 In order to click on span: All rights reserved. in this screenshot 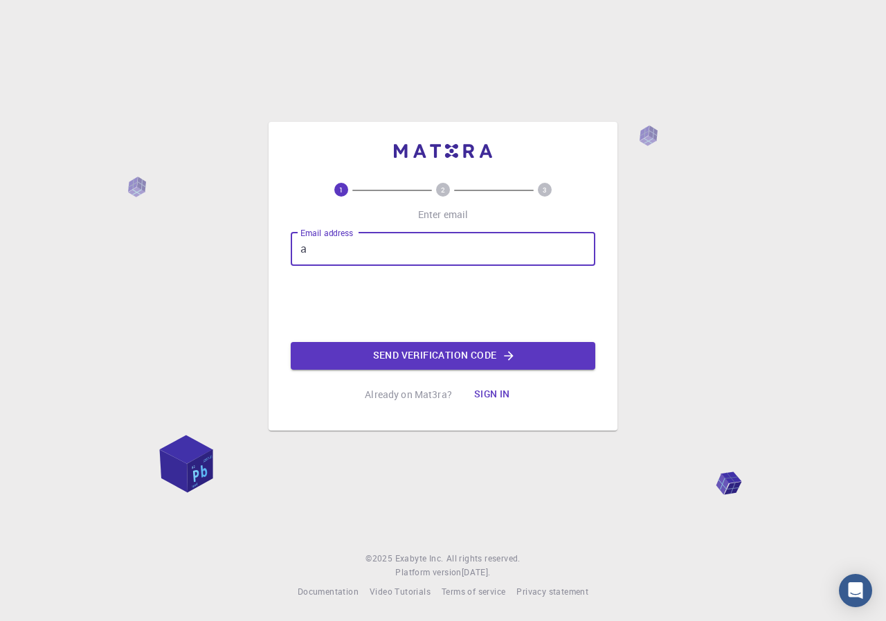, I will do `click(483, 558)`.